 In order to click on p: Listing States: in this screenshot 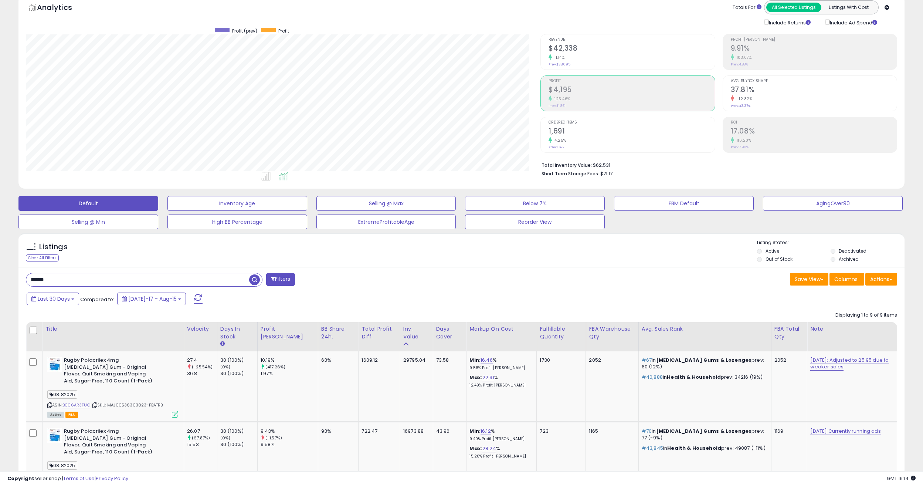, I will do `click(831, 242)`.